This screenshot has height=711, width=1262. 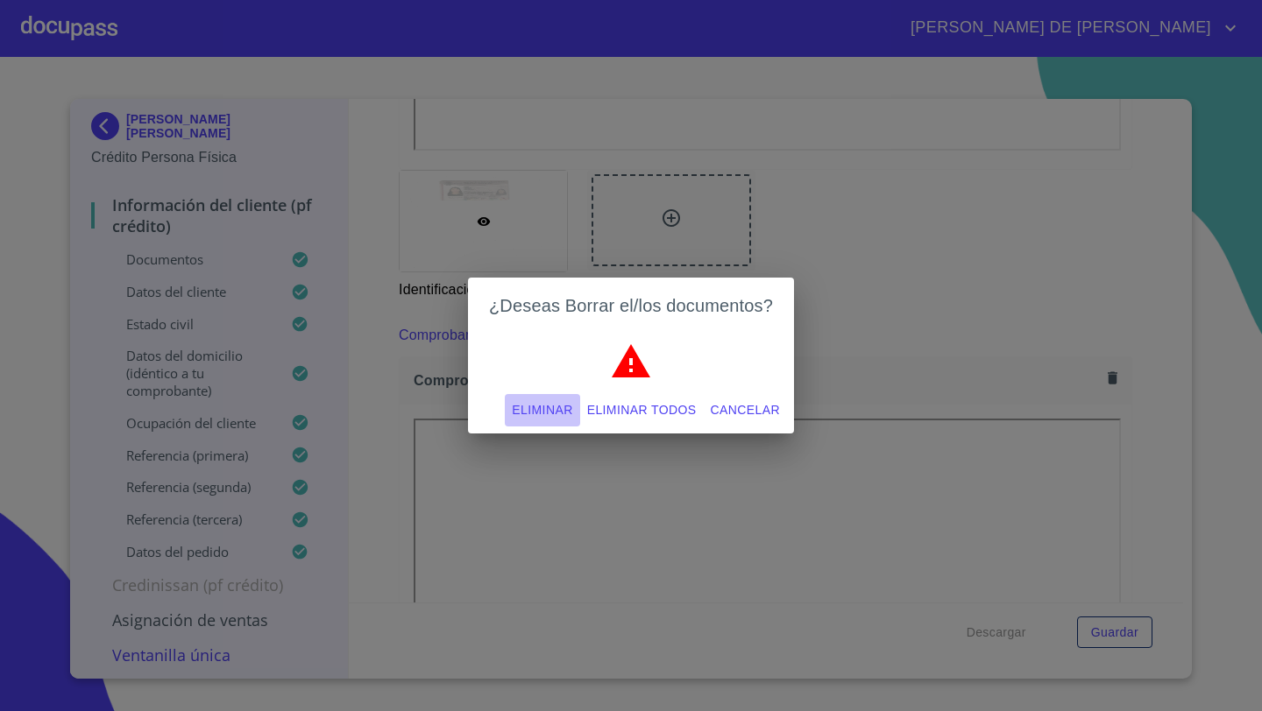 I want to click on span: Eliminar todos, so click(x=641, y=410).